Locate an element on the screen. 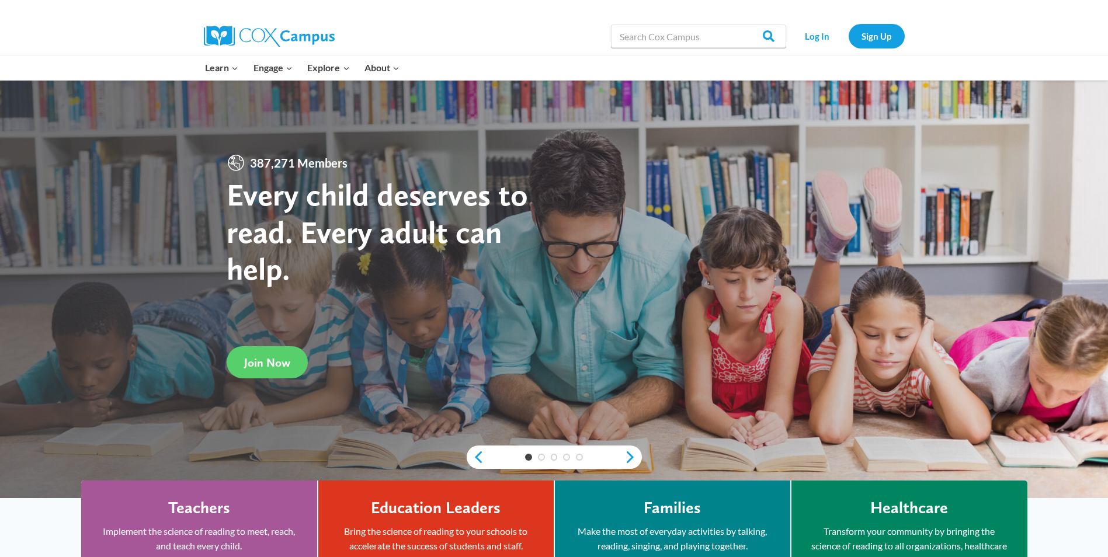  span: Learn is located at coordinates (221, 68).